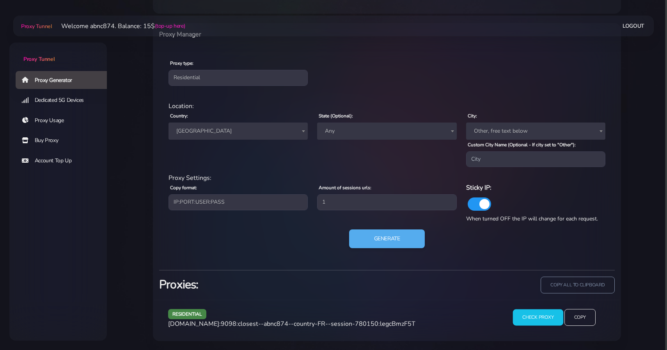 The width and height of the screenshot is (667, 350). I want to click on label: Copy format:, so click(183, 188).